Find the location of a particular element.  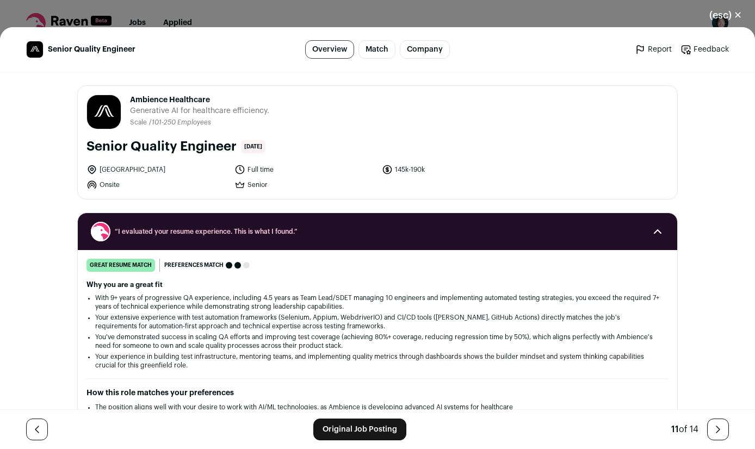

span: Senior Quality Engineer is located at coordinates (91, 49).